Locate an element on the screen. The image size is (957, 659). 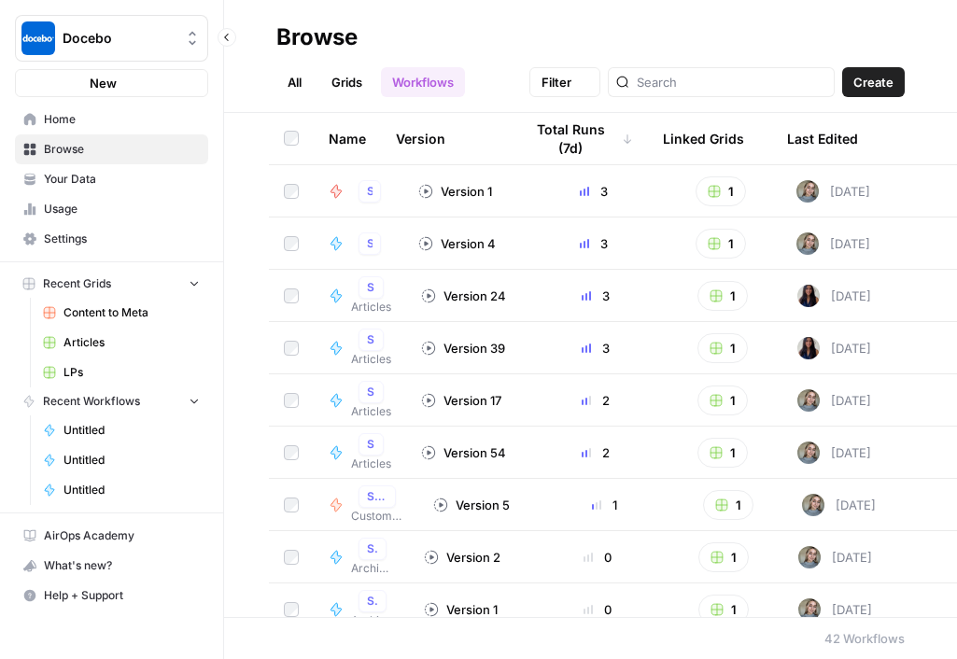
span: Browse is located at coordinates (121, 149).